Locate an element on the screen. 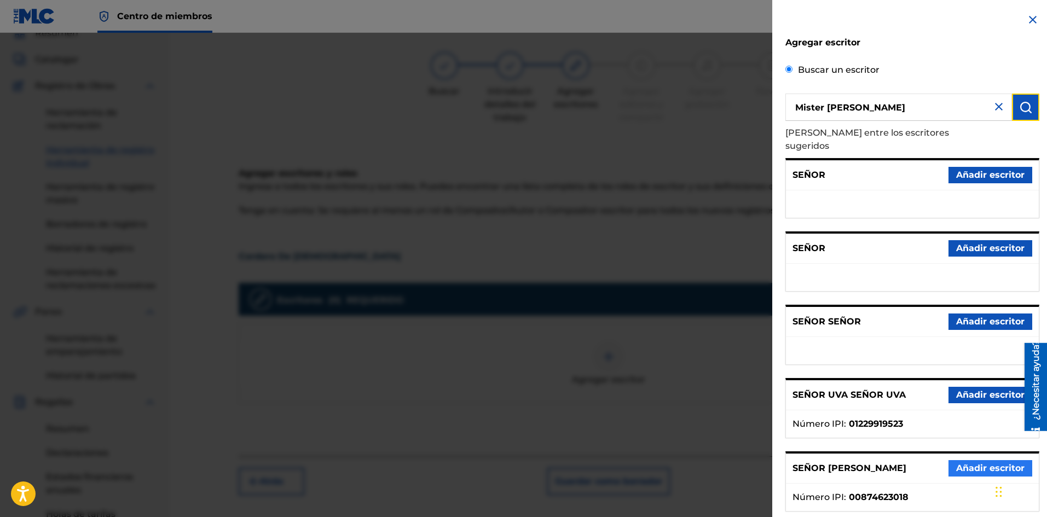 The image size is (1047, 517). font: Agregar escritor is located at coordinates (823, 42).